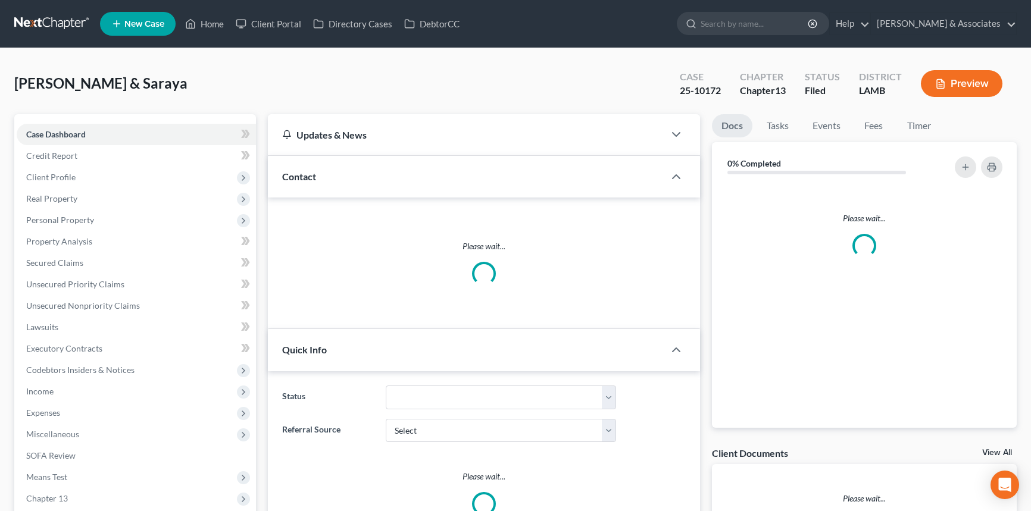 The height and width of the screenshot is (511, 1031). What do you see at coordinates (268, 24) in the screenshot?
I see `a: Client Portal` at bounding box center [268, 24].